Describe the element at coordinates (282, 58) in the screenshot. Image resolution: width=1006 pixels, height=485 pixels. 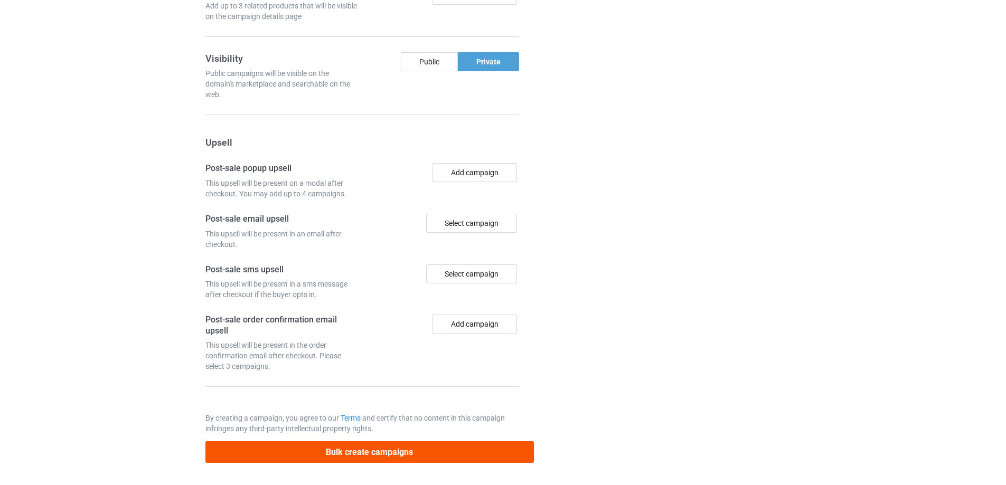
I see `h3: Visibility` at that location.